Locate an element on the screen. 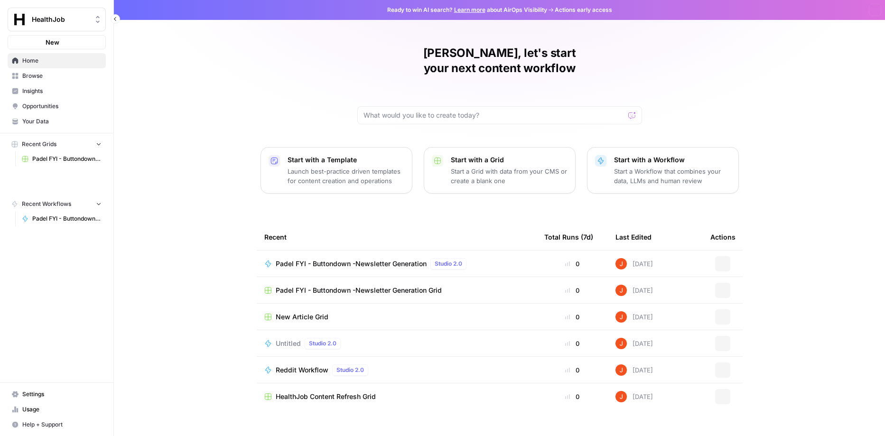  span: Home is located at coordinates (62, 61).